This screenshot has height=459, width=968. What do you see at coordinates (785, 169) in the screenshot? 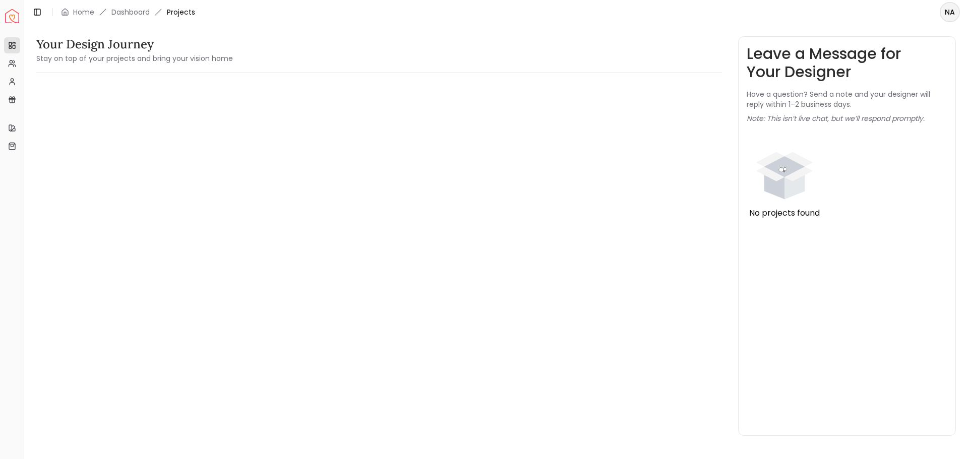
I see `div: animation` at bounding box center [785, 169].